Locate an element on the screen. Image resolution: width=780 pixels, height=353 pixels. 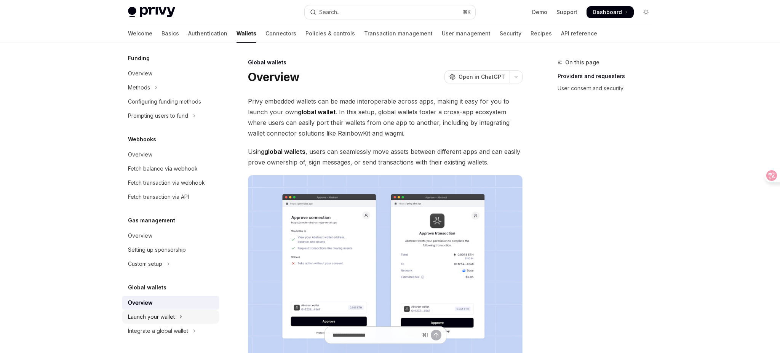
a: Wallets is located at coordinates (247, 34).